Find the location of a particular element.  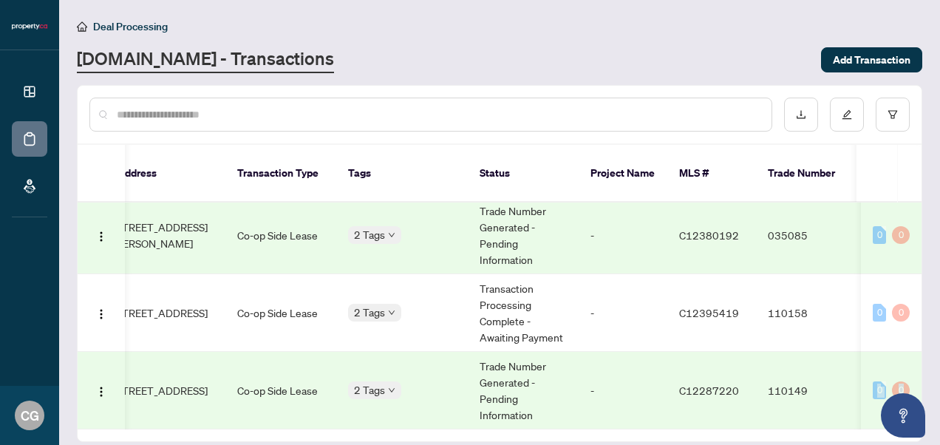

span: C12287220 is located at coordinates (708, 390).